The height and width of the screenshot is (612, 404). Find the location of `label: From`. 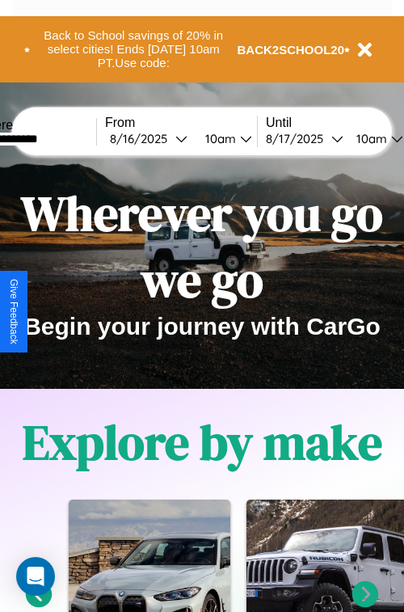

label: From is located at coordinates (181, 123).